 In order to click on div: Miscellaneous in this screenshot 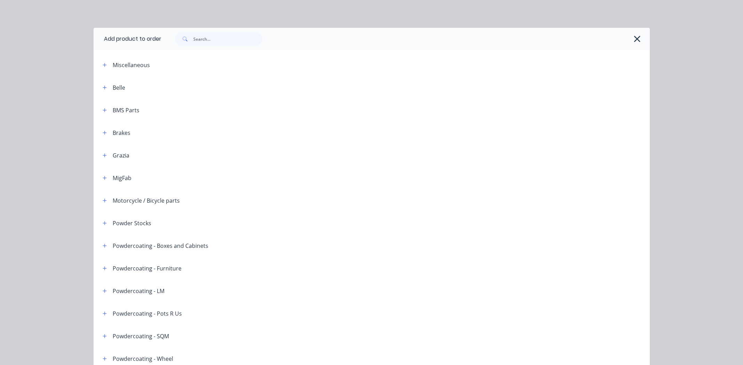, I will do `click(131, 65)`.